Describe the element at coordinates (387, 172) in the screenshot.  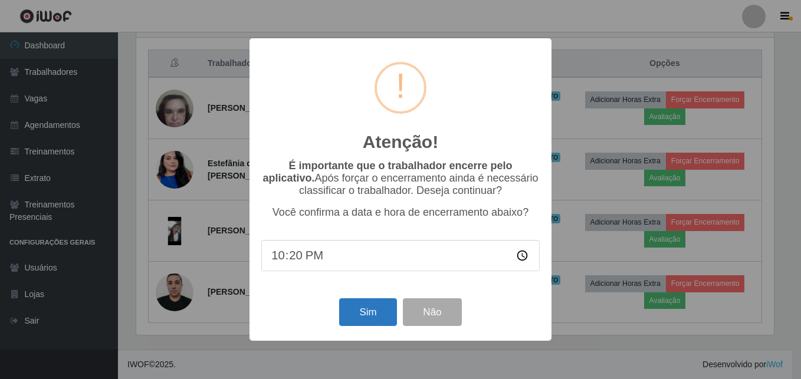
I see `b: É importante que o trabalhador encerre pelo aplicativo.` at that location.